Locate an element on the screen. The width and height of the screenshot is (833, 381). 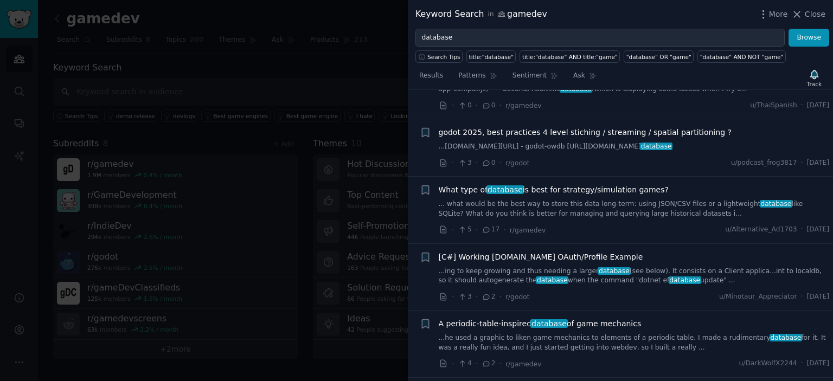
a: title:"database" AND title:"game" is located at coordinates (569, 56).